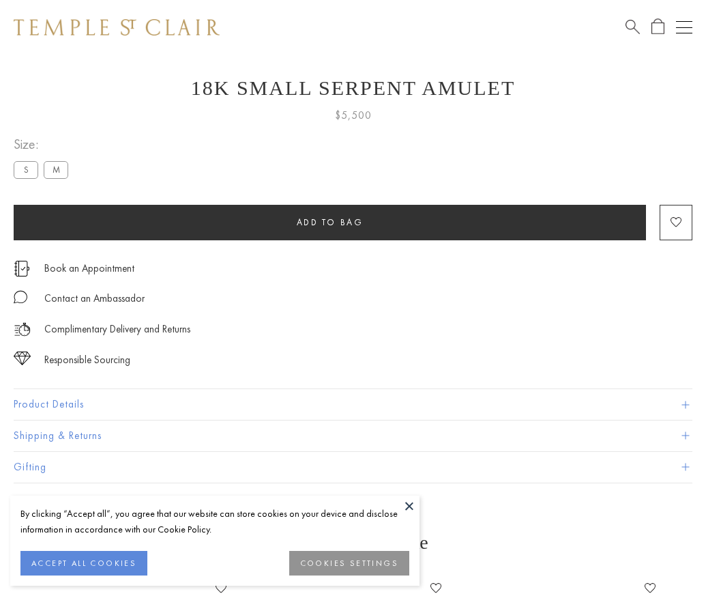 Image resolution: width=706 pixels, height=596 pixels. I want to click on button: Shipping & Returns, so click(353, 435).